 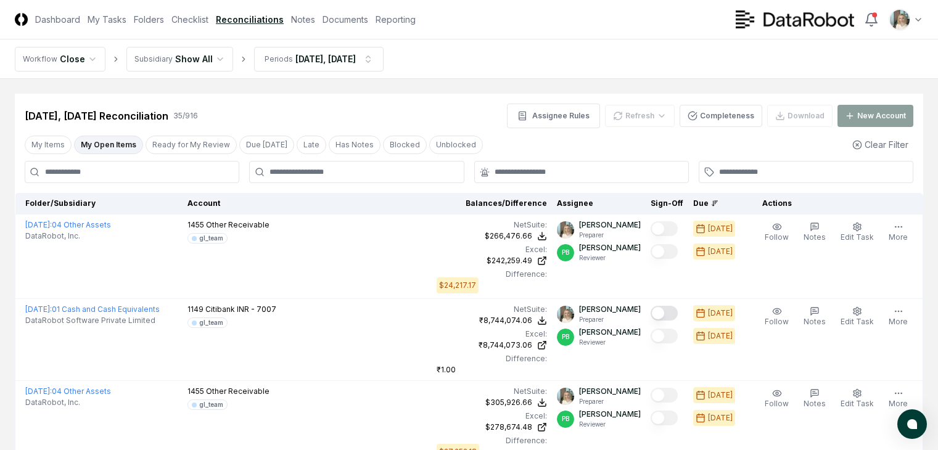 I want to click on button: Assignee Rules, so click(x=553, y=116).